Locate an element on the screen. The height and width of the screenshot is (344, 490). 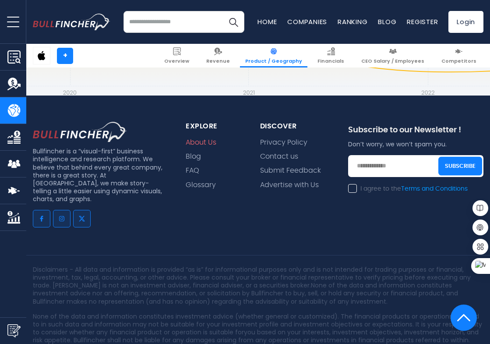
a: Revenue is located at coordinates (218, 56).